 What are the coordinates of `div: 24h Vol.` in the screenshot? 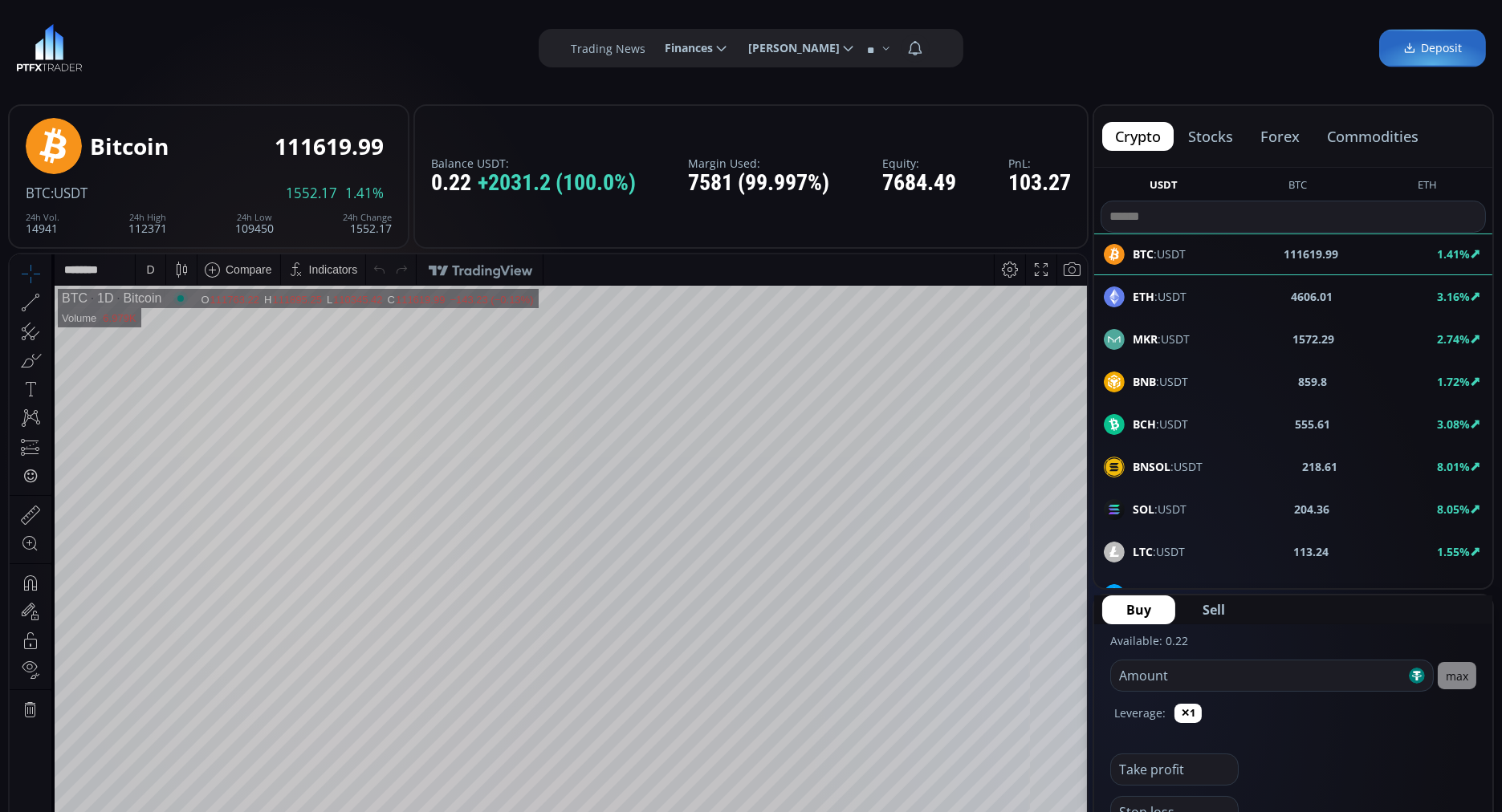 It's located at (43, 218).